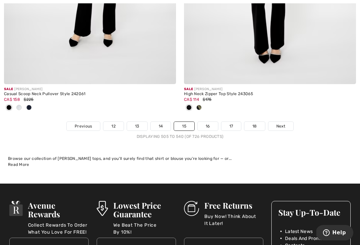  What do you see at coordinates (29, 108) in the screenshot?
I see `div: Midnight Blue` at bounding box center [29, 108].